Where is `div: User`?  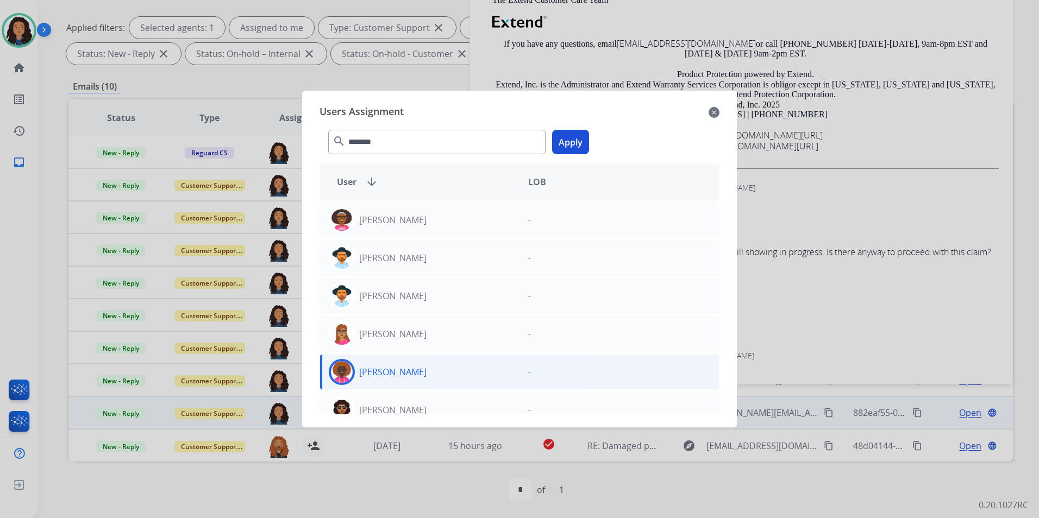 div: User is located at coordinates (424, 182).